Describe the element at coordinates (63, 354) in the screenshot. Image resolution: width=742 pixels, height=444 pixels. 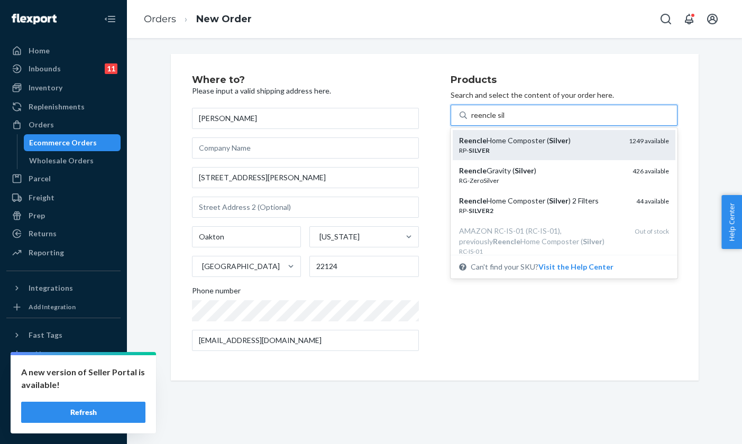
I see `a: Add Fast Tag` at that location.